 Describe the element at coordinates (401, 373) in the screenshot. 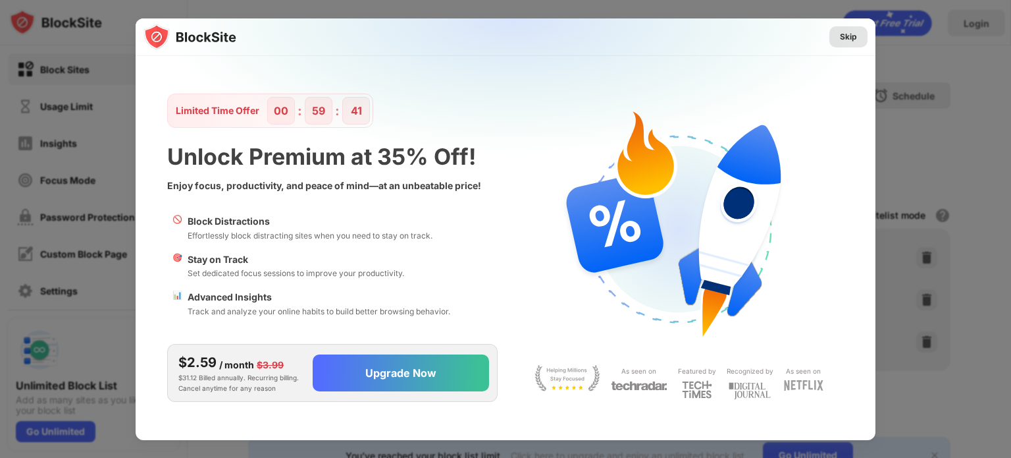

I see `div: Upgrade Now` at that location.